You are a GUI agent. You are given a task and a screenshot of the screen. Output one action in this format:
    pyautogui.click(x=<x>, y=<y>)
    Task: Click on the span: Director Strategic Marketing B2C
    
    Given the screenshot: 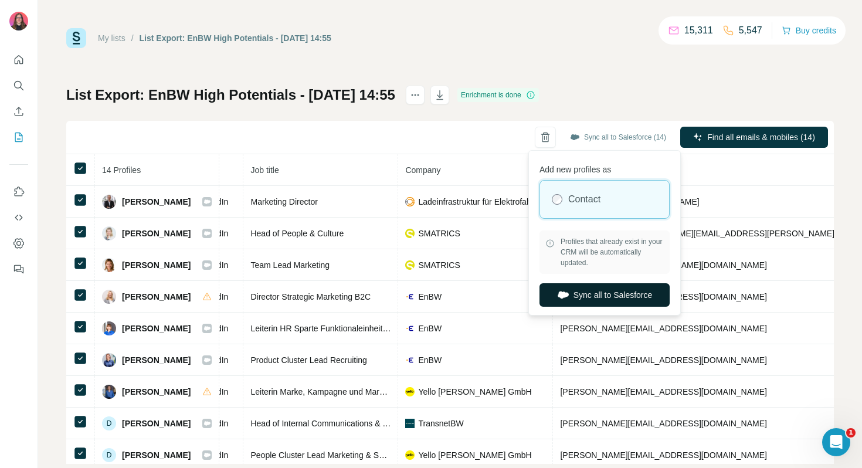 What is the action you would take?
    pyautogui.click(x=310, y=297)
    